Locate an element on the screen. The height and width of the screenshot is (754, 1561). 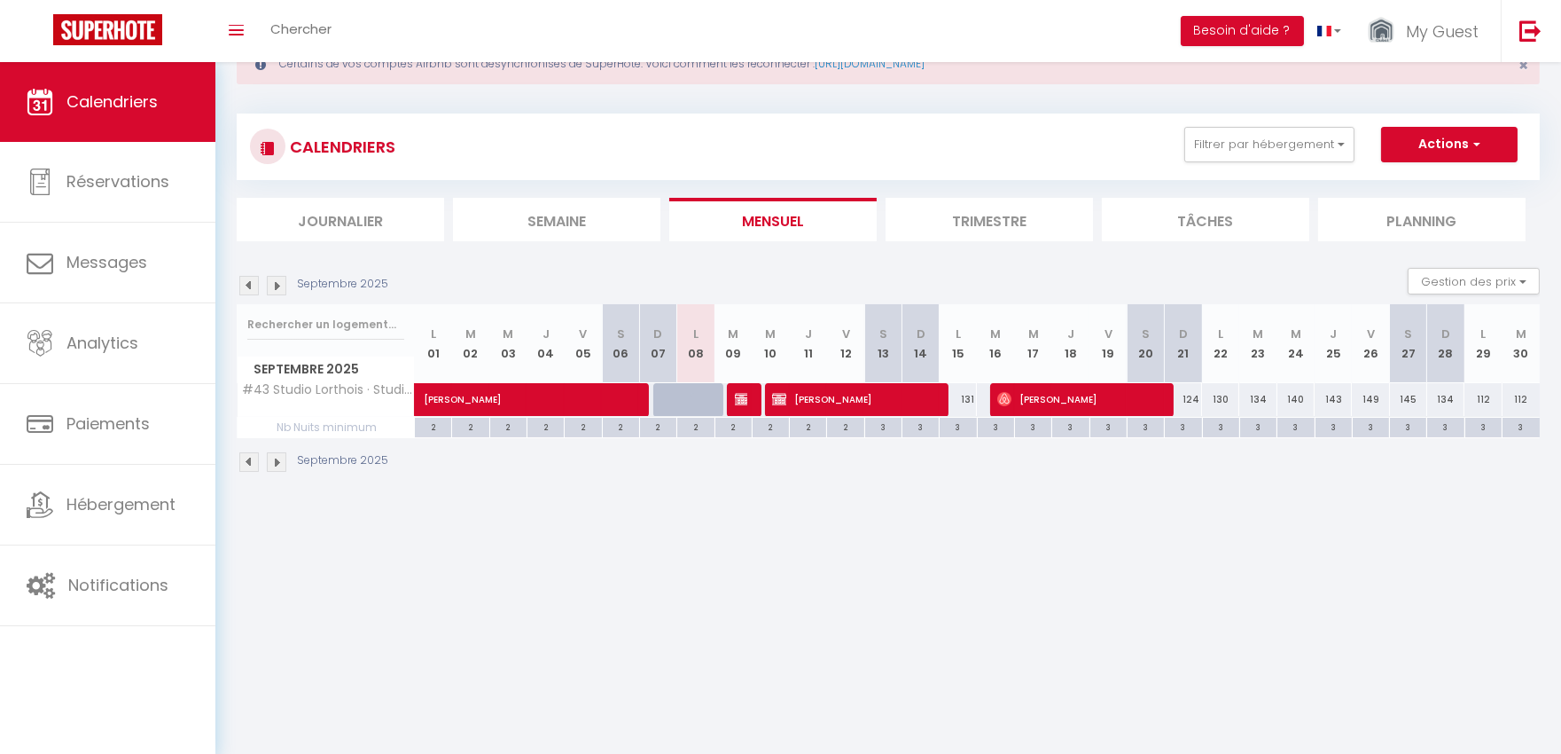
th: 15 is located at coordinates (958, 343).